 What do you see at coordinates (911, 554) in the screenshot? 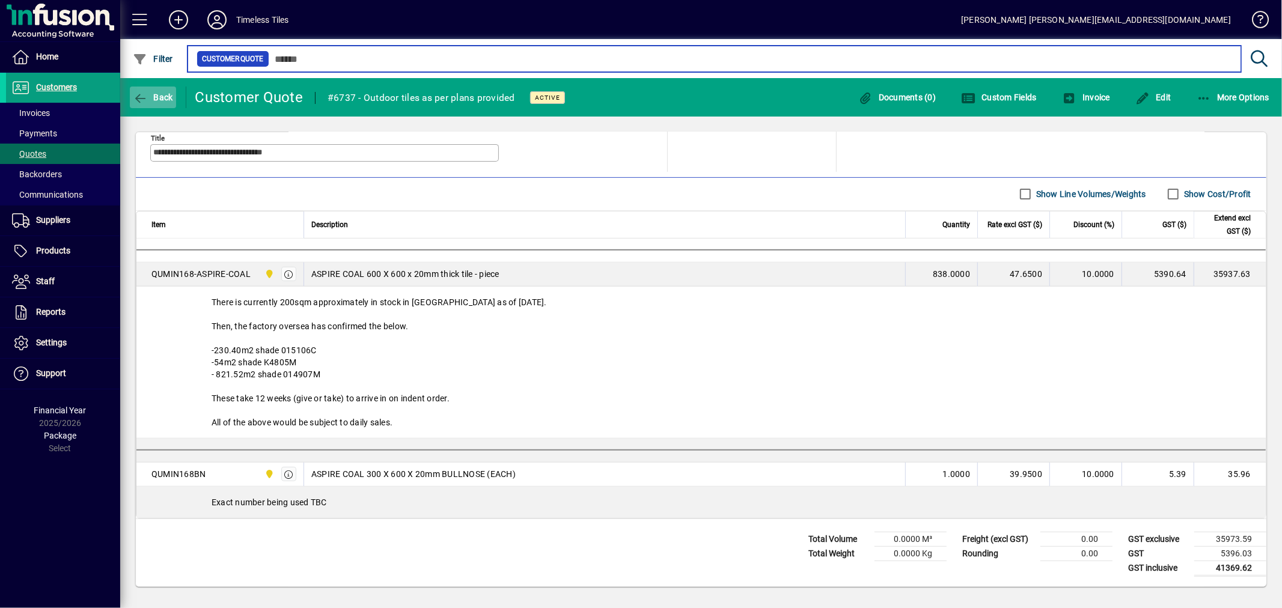
I see `td: 0.0000 Kg` at bounding box center [911, 554].